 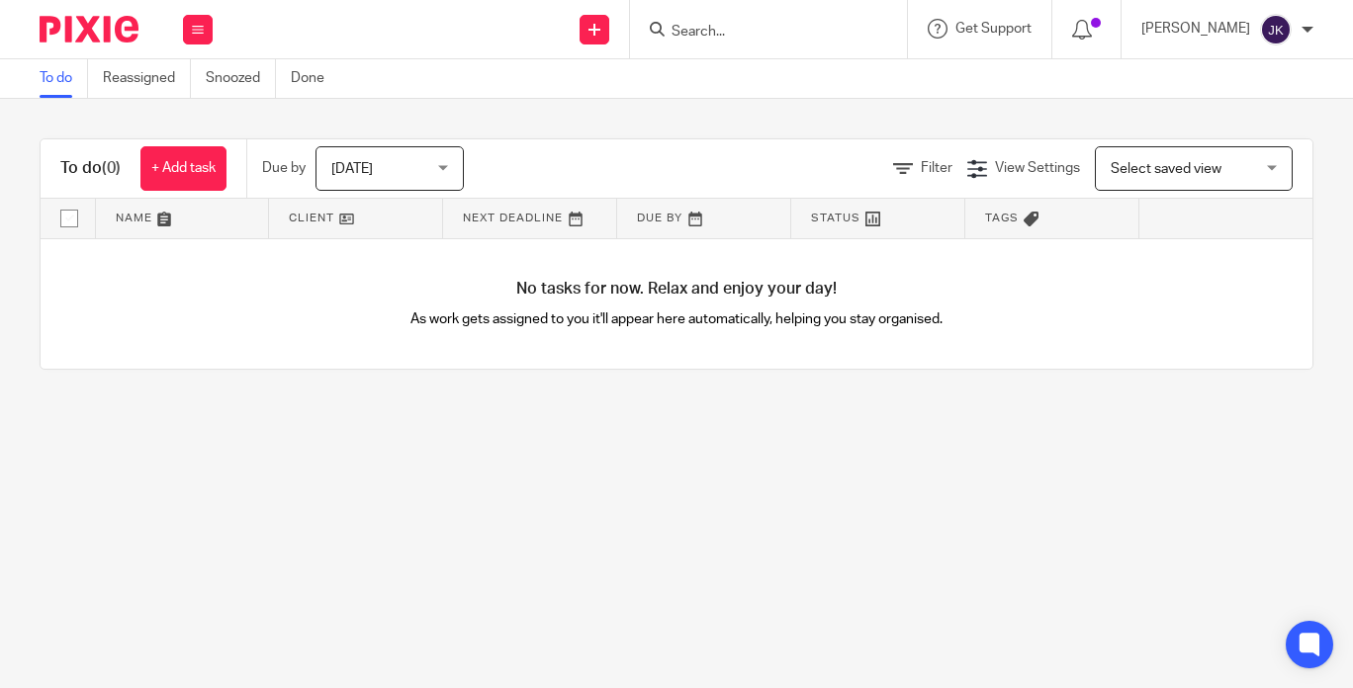 What do you see at coordinates (676, 319) in the screenshot?
I see `p: As work gets assigned to you it'll appear here automatically, helping you stay organised.` at bounding box center [676, 319].